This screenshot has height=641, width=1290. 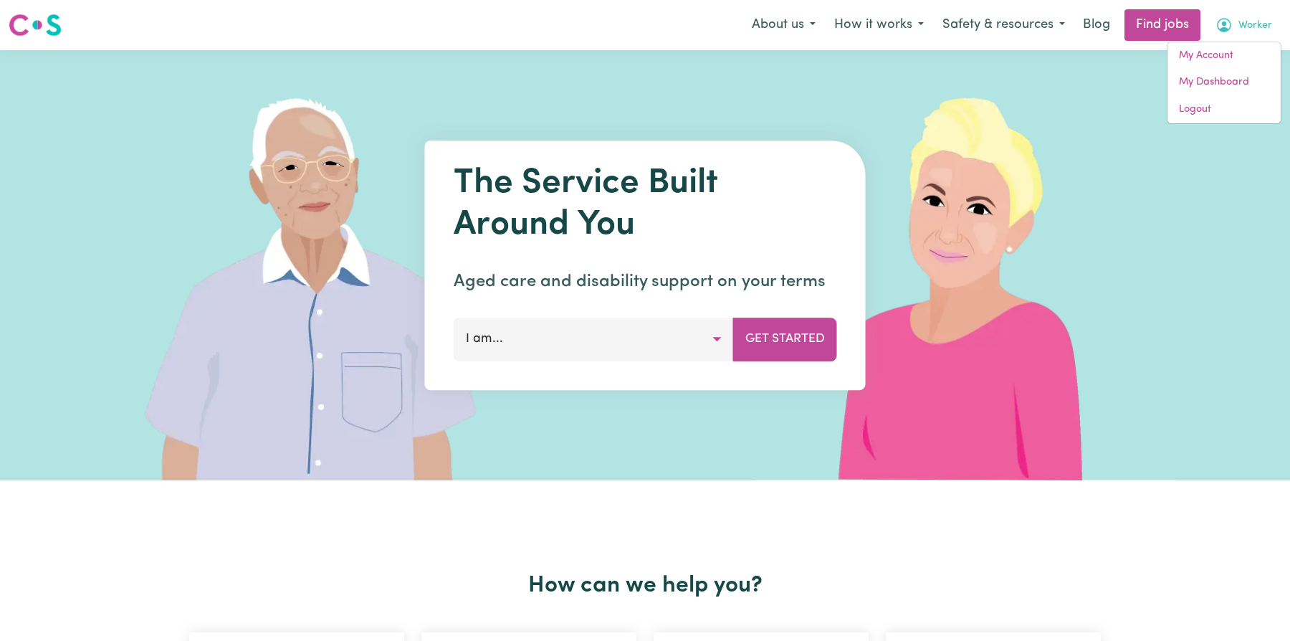 What do you see at coordinates (645, 204) in the screenshot?
I see `h1: The Service Built Around You` at bounding box center [645, 204].